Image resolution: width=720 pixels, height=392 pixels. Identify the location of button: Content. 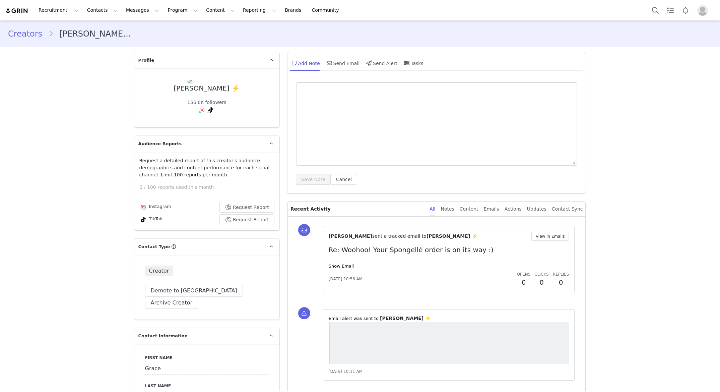
(220, 10).